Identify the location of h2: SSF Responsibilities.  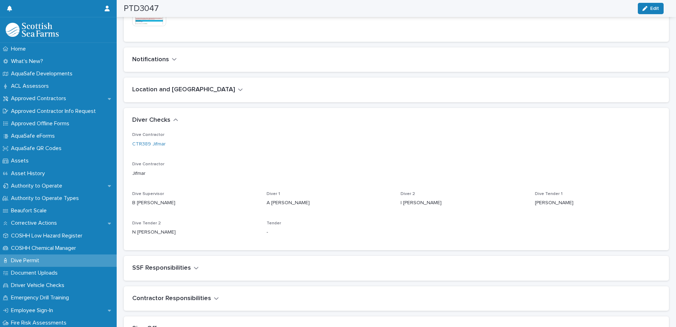
(162, 268).